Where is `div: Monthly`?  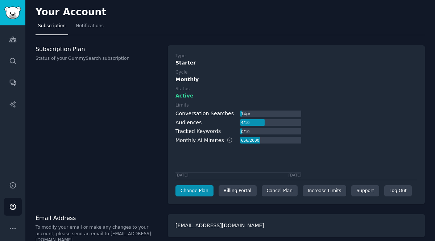 div: Monthly is located at coordinates (296, 79).